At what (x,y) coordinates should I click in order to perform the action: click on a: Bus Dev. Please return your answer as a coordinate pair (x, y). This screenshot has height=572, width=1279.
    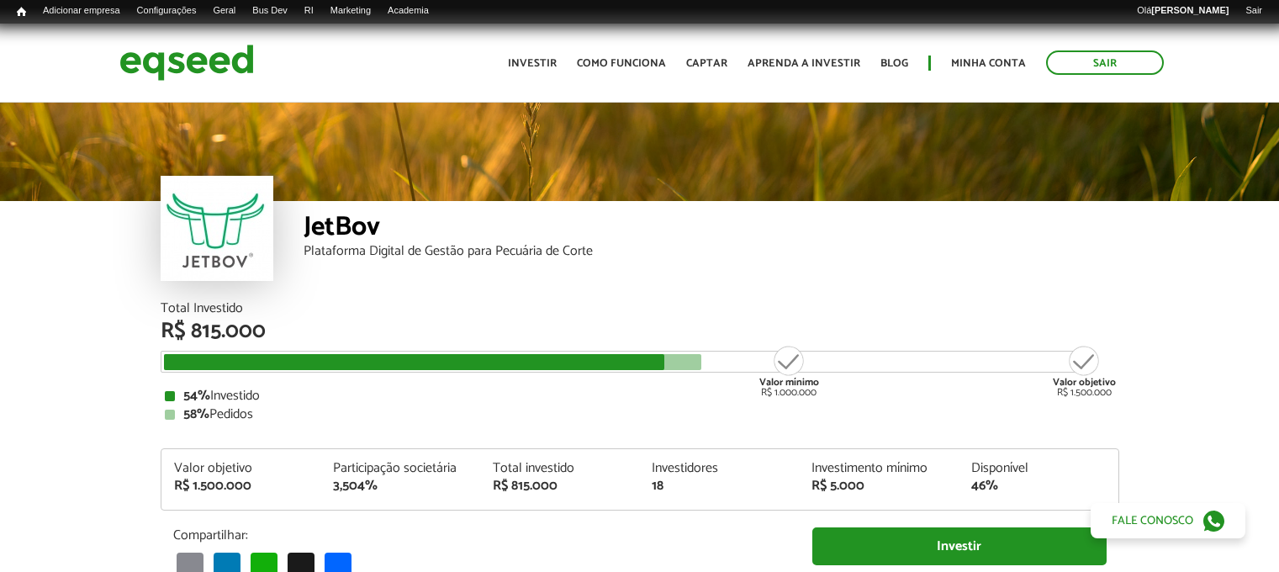
    Looking at the image, I should click on (270, 11).